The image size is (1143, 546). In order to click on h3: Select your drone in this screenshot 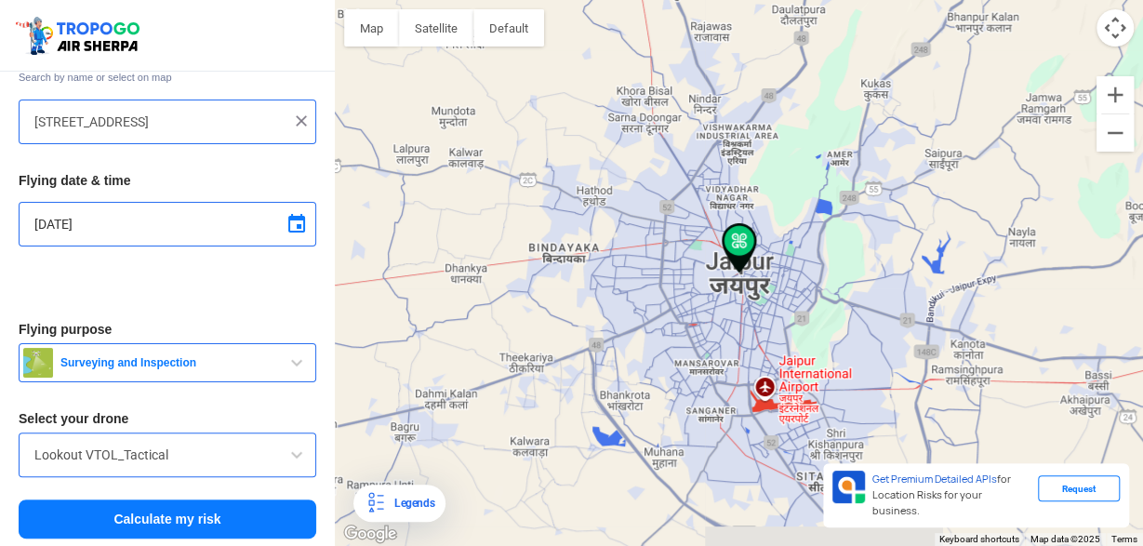, I will do `click(167, 418)`.